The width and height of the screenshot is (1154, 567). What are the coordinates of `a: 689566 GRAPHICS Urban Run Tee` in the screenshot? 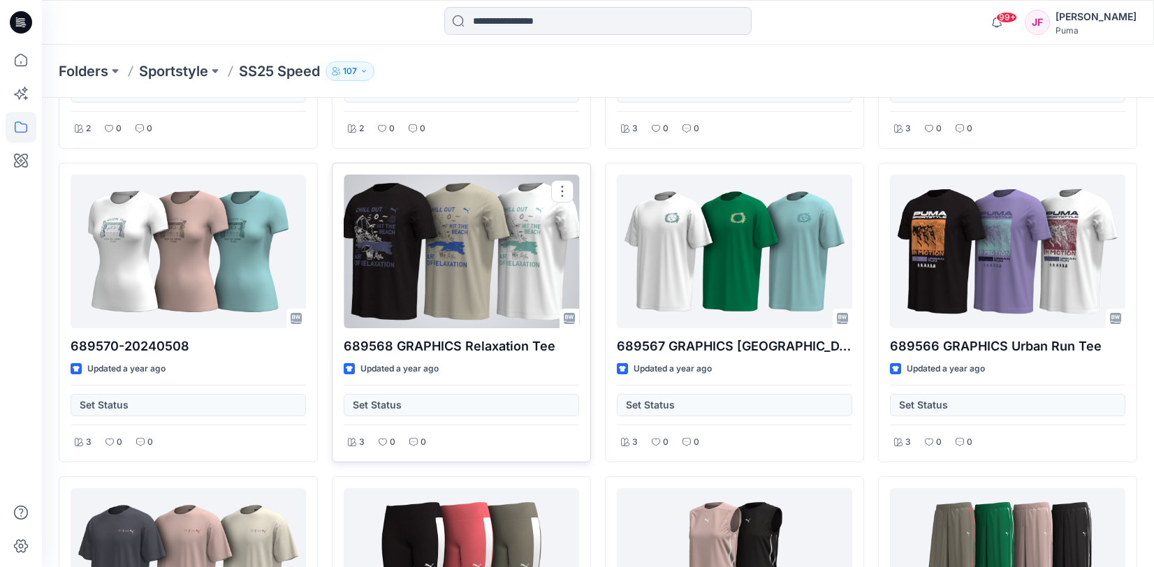 It's located at (1007, 251).